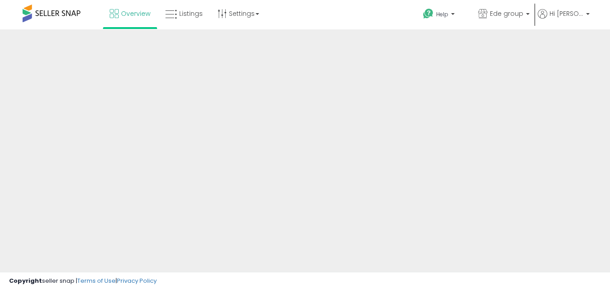 This screenshot has height=290, width=610. What do you see at coordinates (96, 280) in the screenshot?
I see `a: Terms of Use` at bounding box center [96, 280].